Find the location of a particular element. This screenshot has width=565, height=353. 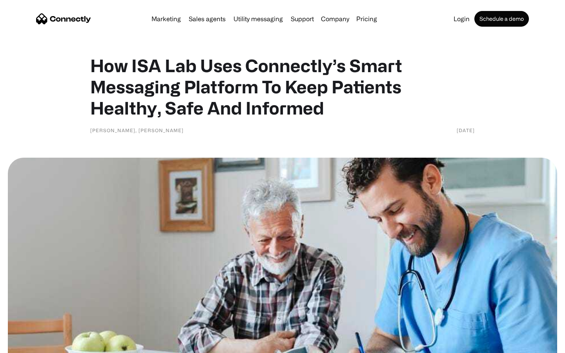

h1: How ISA Lab Uses Connectly’s Smart Messaging Platform To Keep Patients Healthy, Safe And Informed is located at coordinates (282, 87).